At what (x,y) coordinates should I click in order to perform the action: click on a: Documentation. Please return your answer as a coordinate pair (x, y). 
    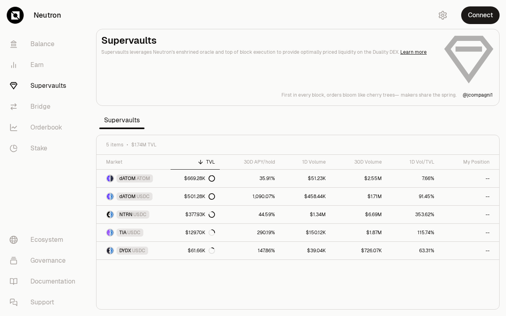
    Looking at the image, I should click on (45, 281).